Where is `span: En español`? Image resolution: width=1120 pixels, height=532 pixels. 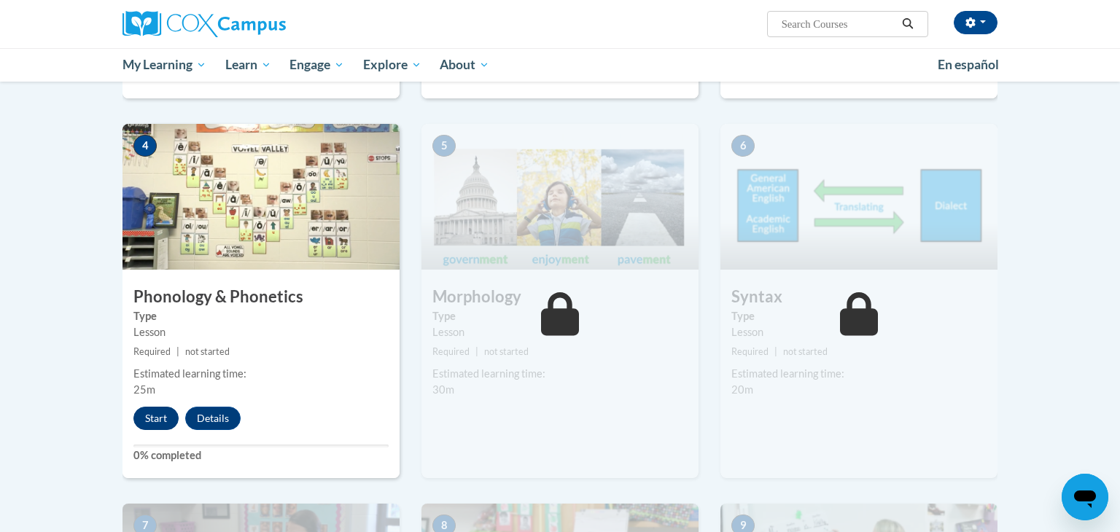
span: En español is located at coordinates (968, 64).